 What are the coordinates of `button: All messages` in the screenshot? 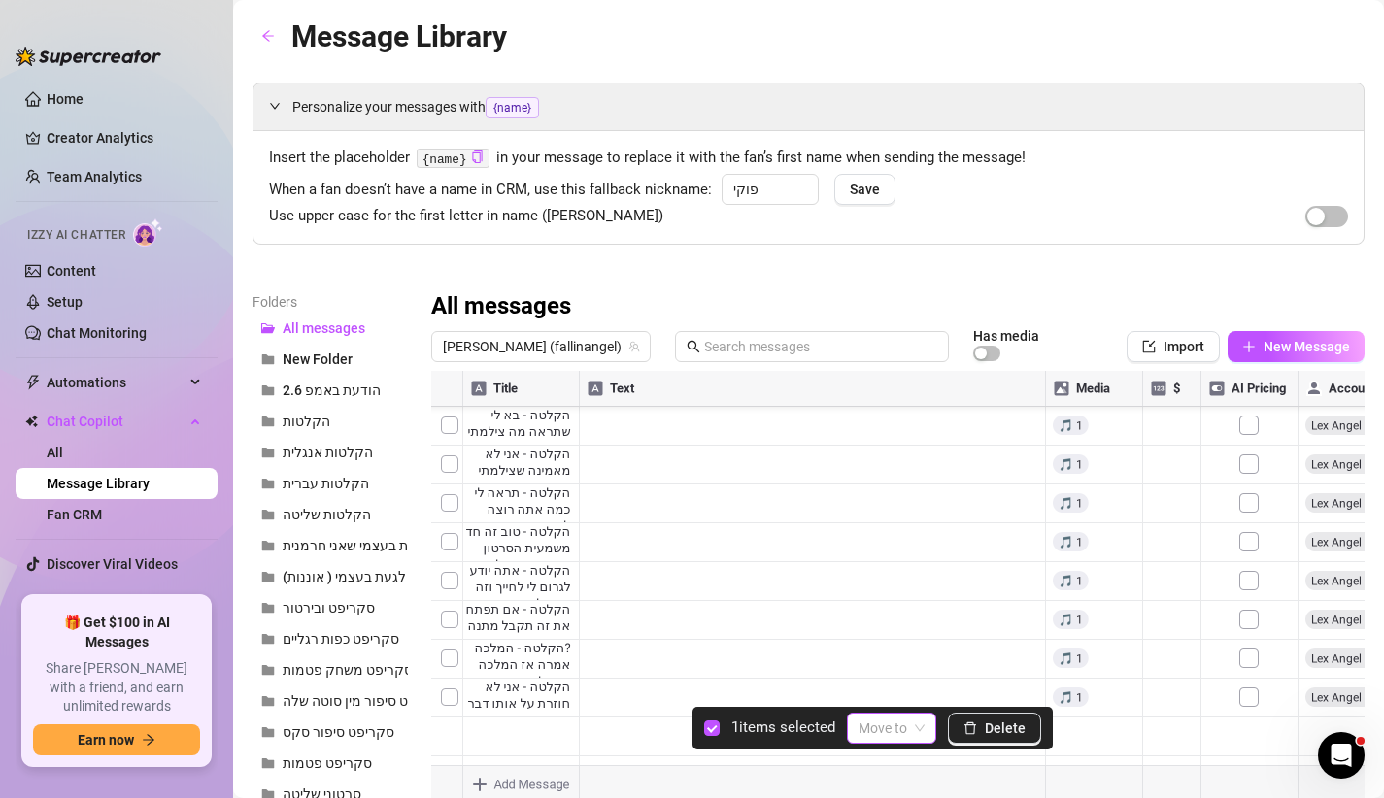 It's located at (330, 328).